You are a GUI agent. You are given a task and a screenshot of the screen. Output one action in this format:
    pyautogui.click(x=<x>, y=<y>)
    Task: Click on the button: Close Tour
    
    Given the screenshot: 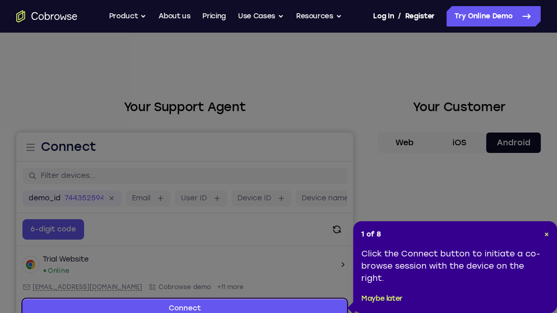 What is the action you would take?
    pyautogui.click(x=546, y=234)
    